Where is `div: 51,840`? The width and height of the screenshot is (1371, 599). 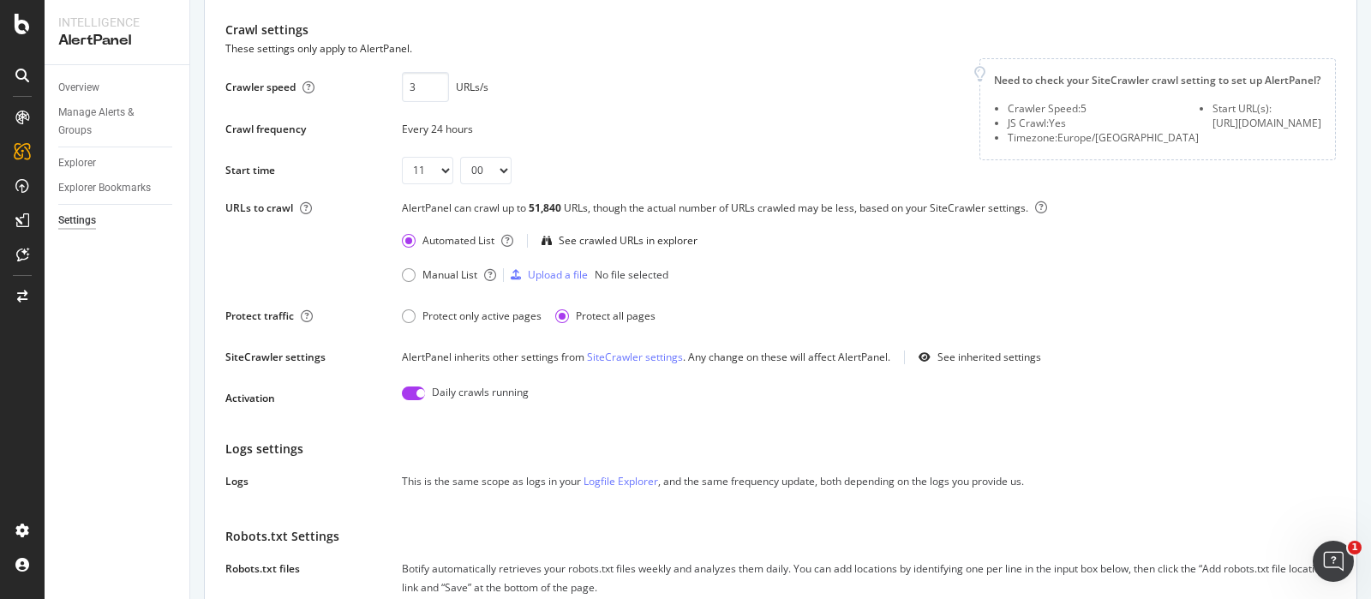
div: 51,840 is located at coordinates (546, 207).